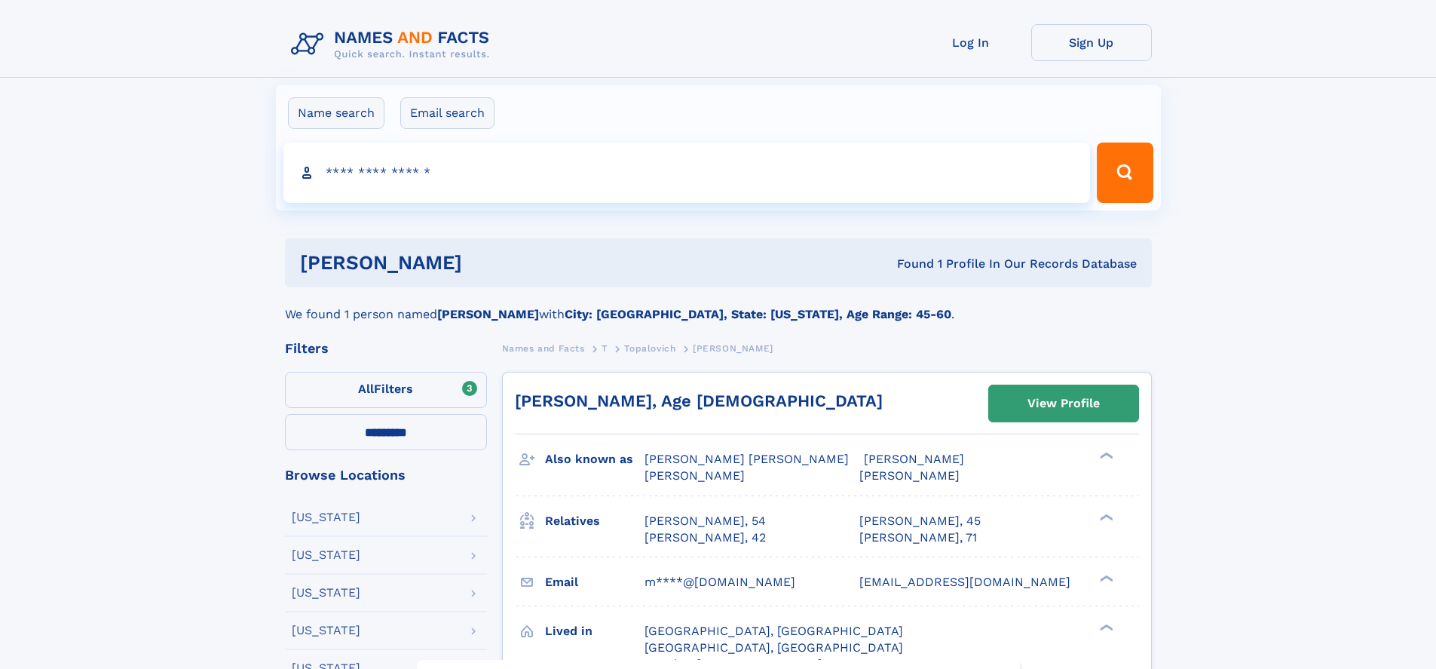 The image size is (1436, 669). Describe the element at coordinates (595, 521) in the screenshot. I see `h3: Relatives` at that location.